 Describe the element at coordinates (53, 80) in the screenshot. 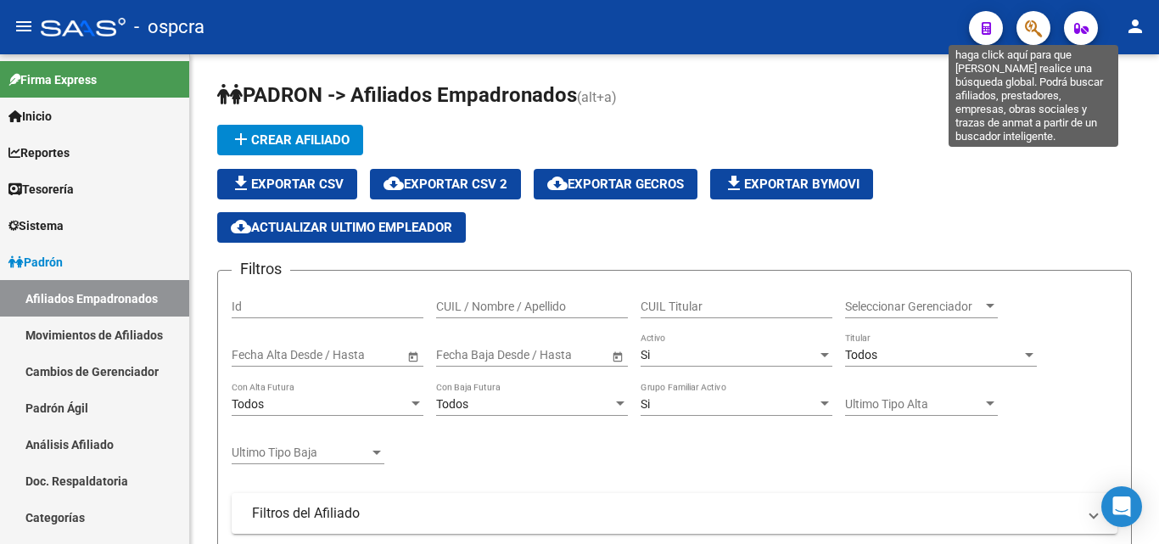

I see `span: Firma Express` at that location.